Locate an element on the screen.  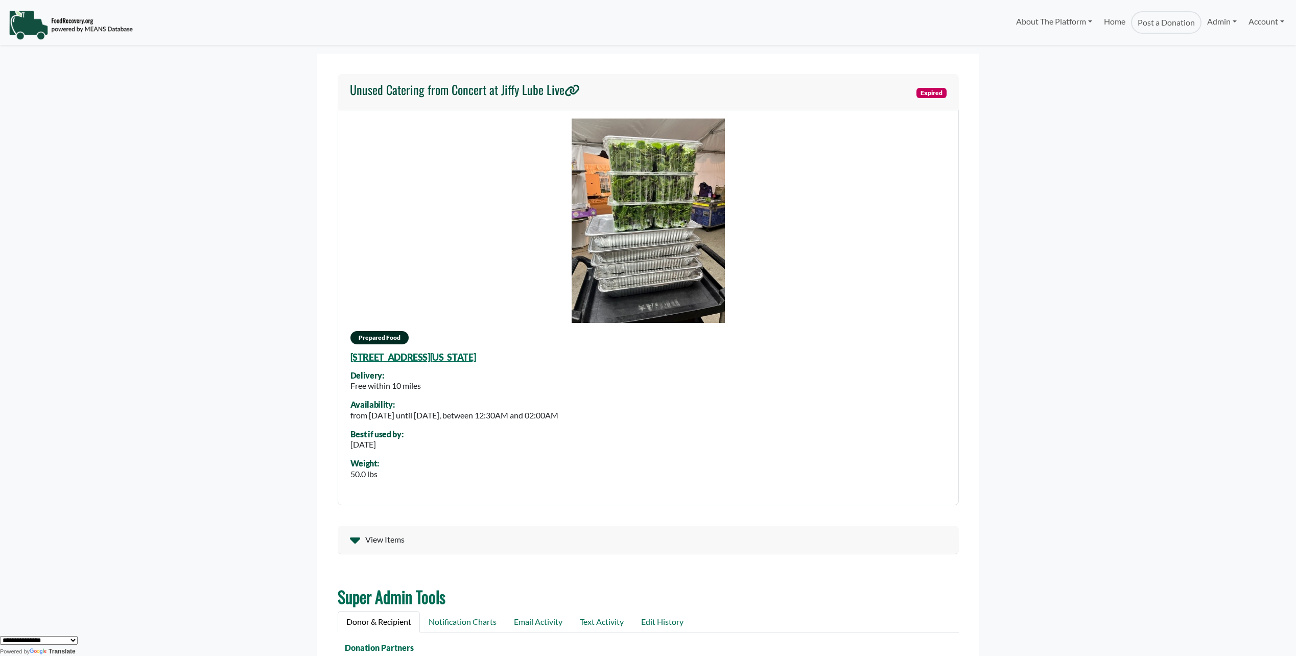
a: Donor & Recipient is located at coordinates (379, 622).